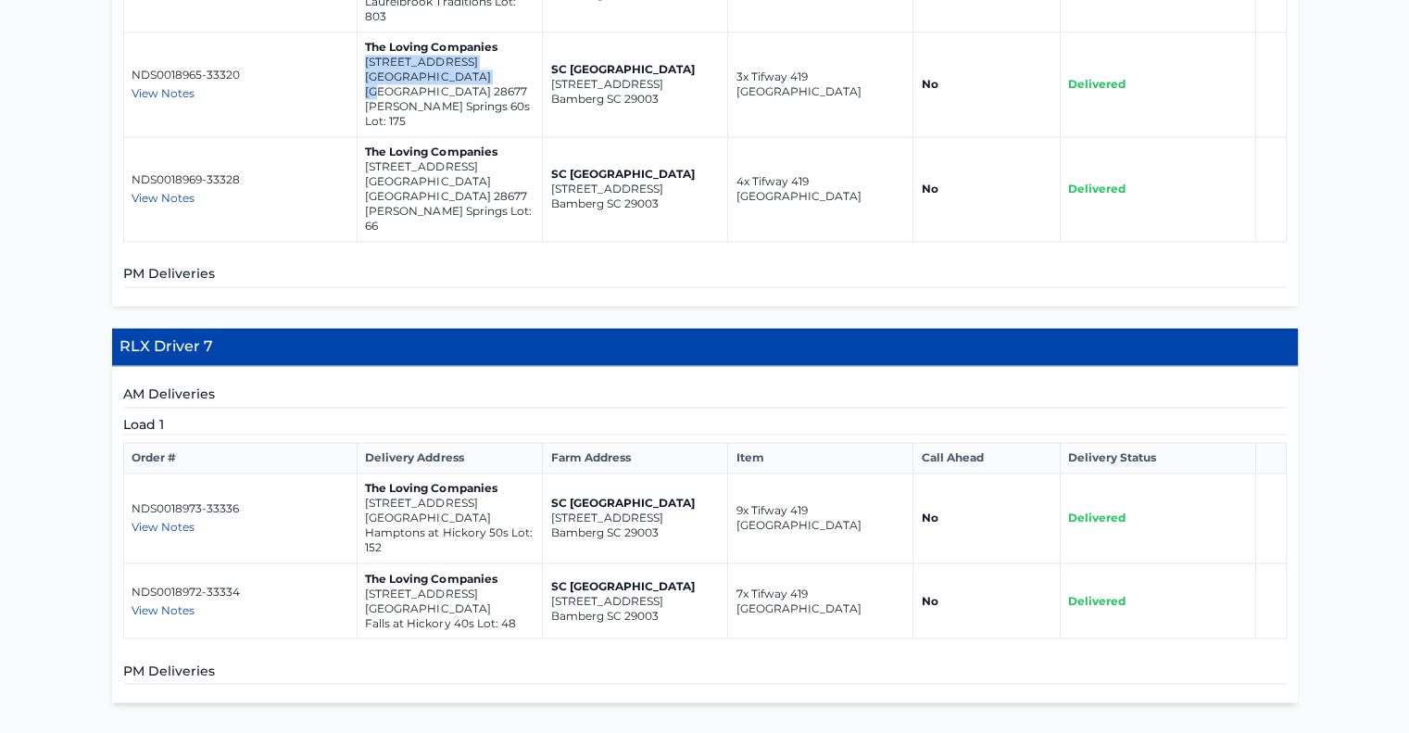  What do you see at coordinates (449, 540) in the screenshot?
I see `p: Hamptons at Hickory 50s Lot: 152` at bounding box center [449, 540].